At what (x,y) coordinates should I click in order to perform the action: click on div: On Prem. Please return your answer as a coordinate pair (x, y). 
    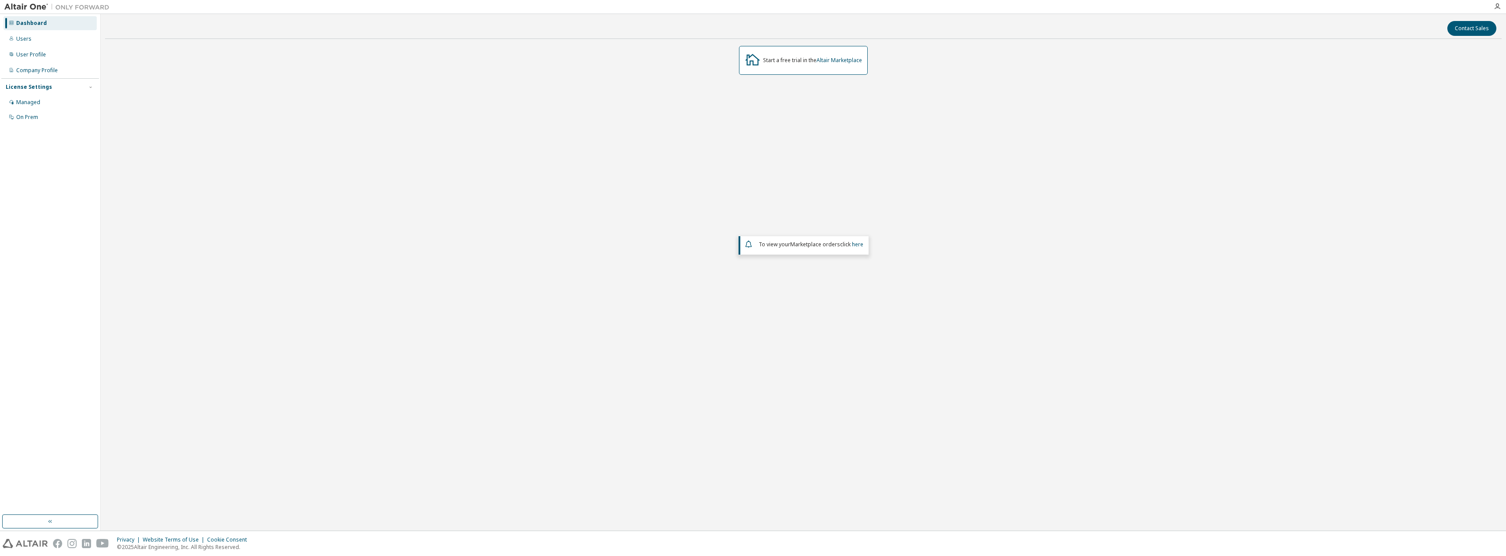
    Looking at the image, I should click on (27, 117).